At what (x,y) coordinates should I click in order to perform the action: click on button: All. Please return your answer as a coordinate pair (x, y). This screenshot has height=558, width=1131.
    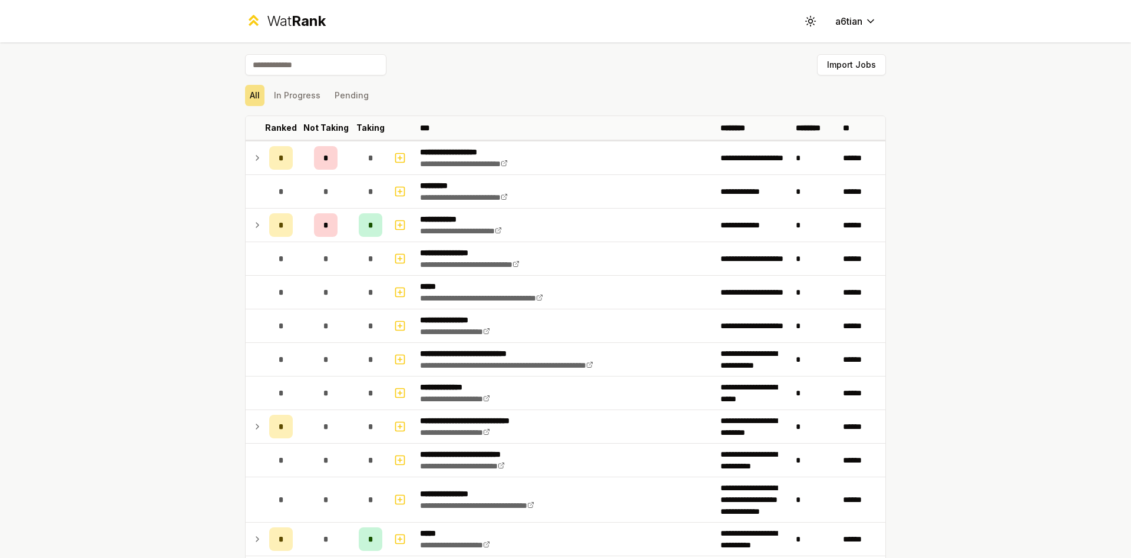
    Looking at the image, I should click on (254, 95).